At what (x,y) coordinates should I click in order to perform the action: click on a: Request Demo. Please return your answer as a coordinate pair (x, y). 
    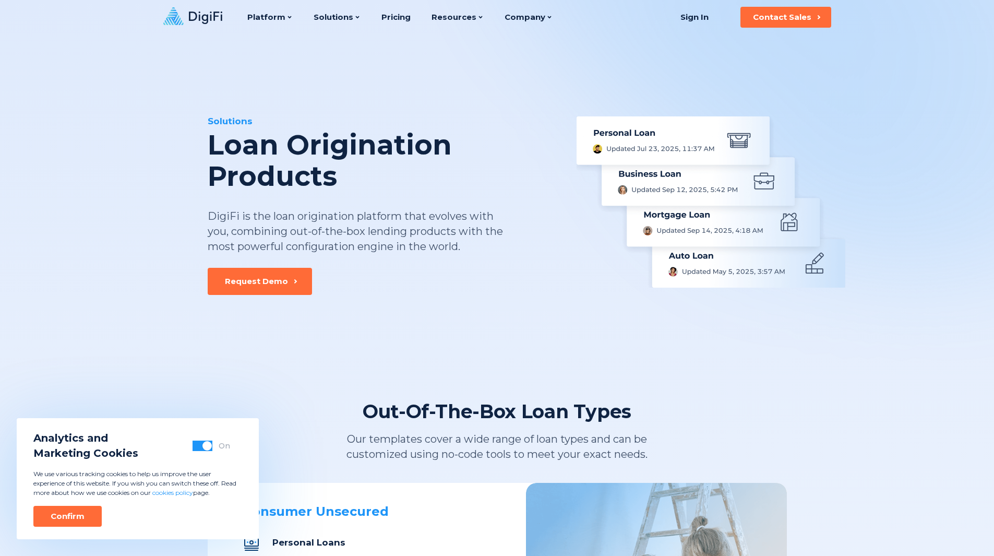
    Looking at the image, I should click on (260, 281).